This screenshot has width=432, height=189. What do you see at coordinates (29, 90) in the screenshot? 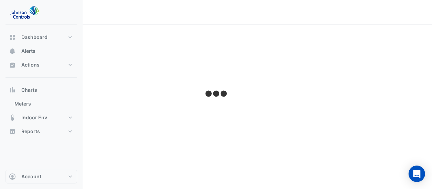
I see `span: Charts` at bounding box center [29, 90].